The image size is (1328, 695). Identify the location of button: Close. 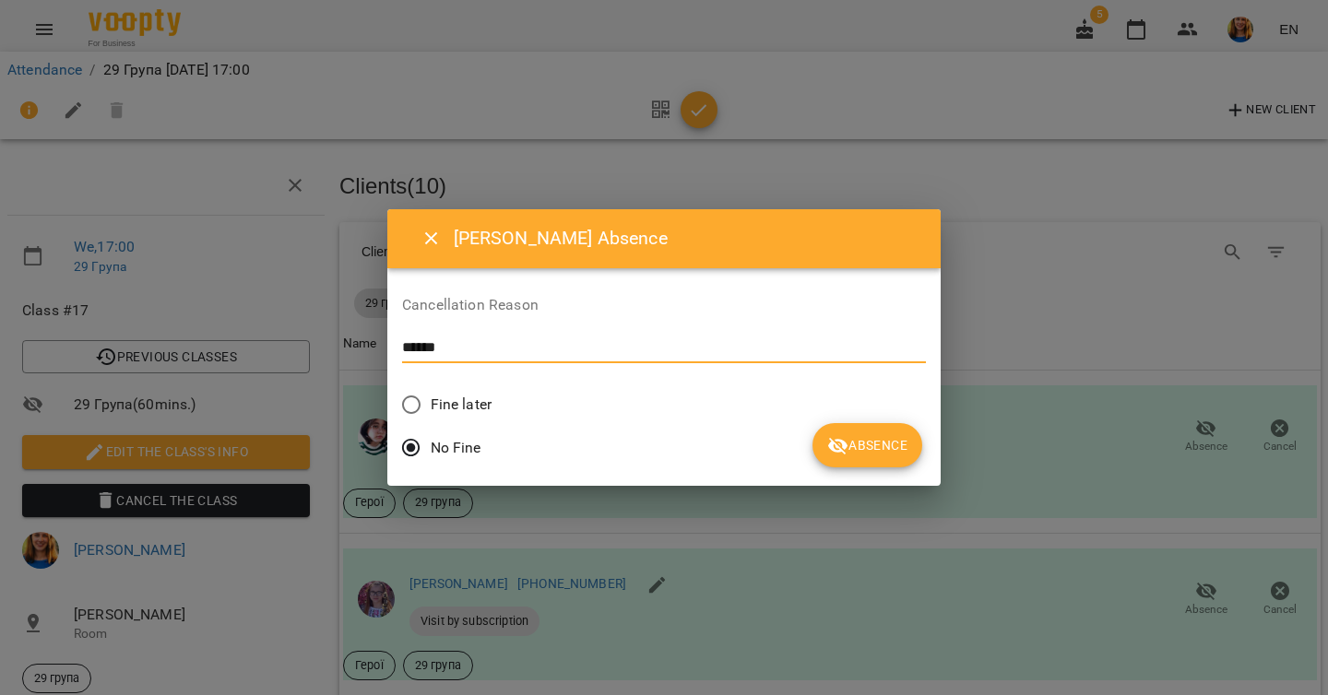
(432, 239).